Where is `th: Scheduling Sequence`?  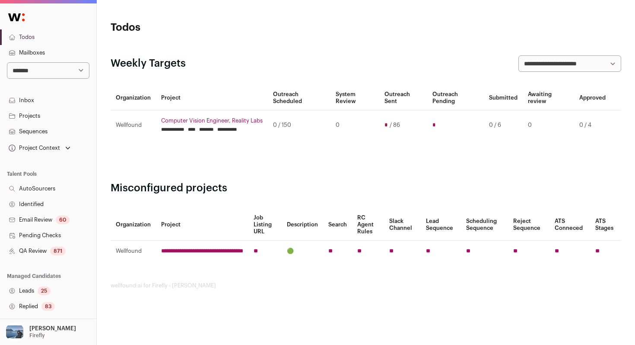 th: Scheduling Sequence is located at coordinates (485, 224).